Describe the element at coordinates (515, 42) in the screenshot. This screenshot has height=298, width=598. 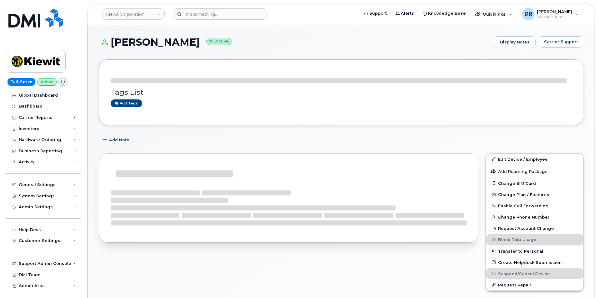
I see `a: Display Notes` at that location.